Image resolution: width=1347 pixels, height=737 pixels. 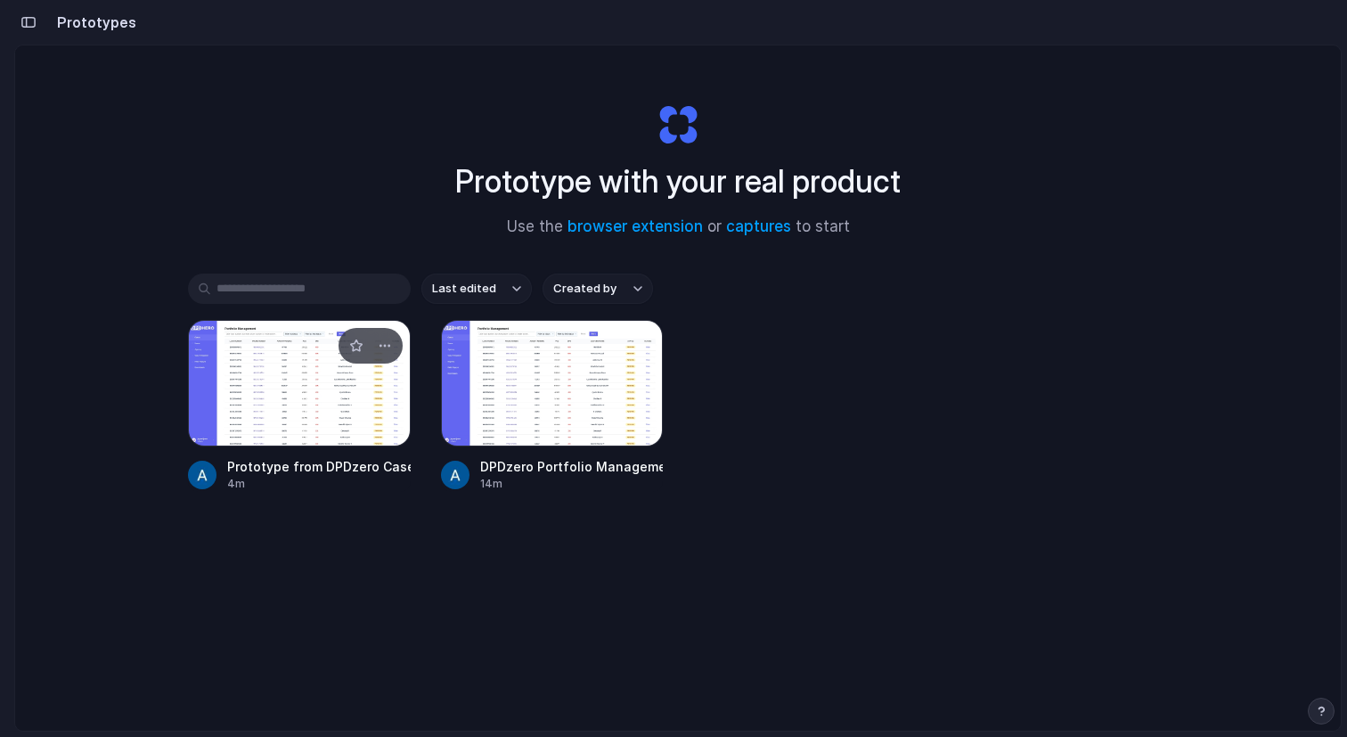 What do you see at coordinates (572, 484) in the screenshot?
I see `div: 14m` at bounding box center [572, 484].